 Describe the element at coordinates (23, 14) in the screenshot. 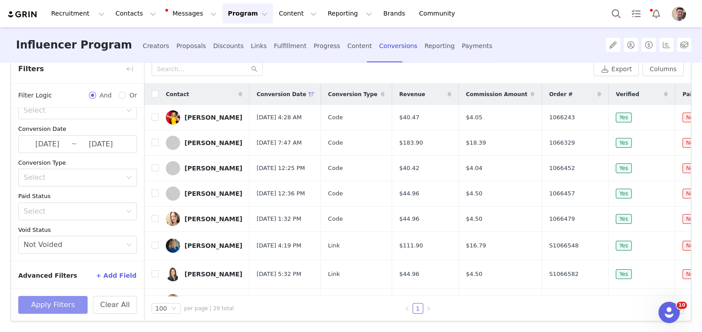

I see `a: grin logo` at that location.